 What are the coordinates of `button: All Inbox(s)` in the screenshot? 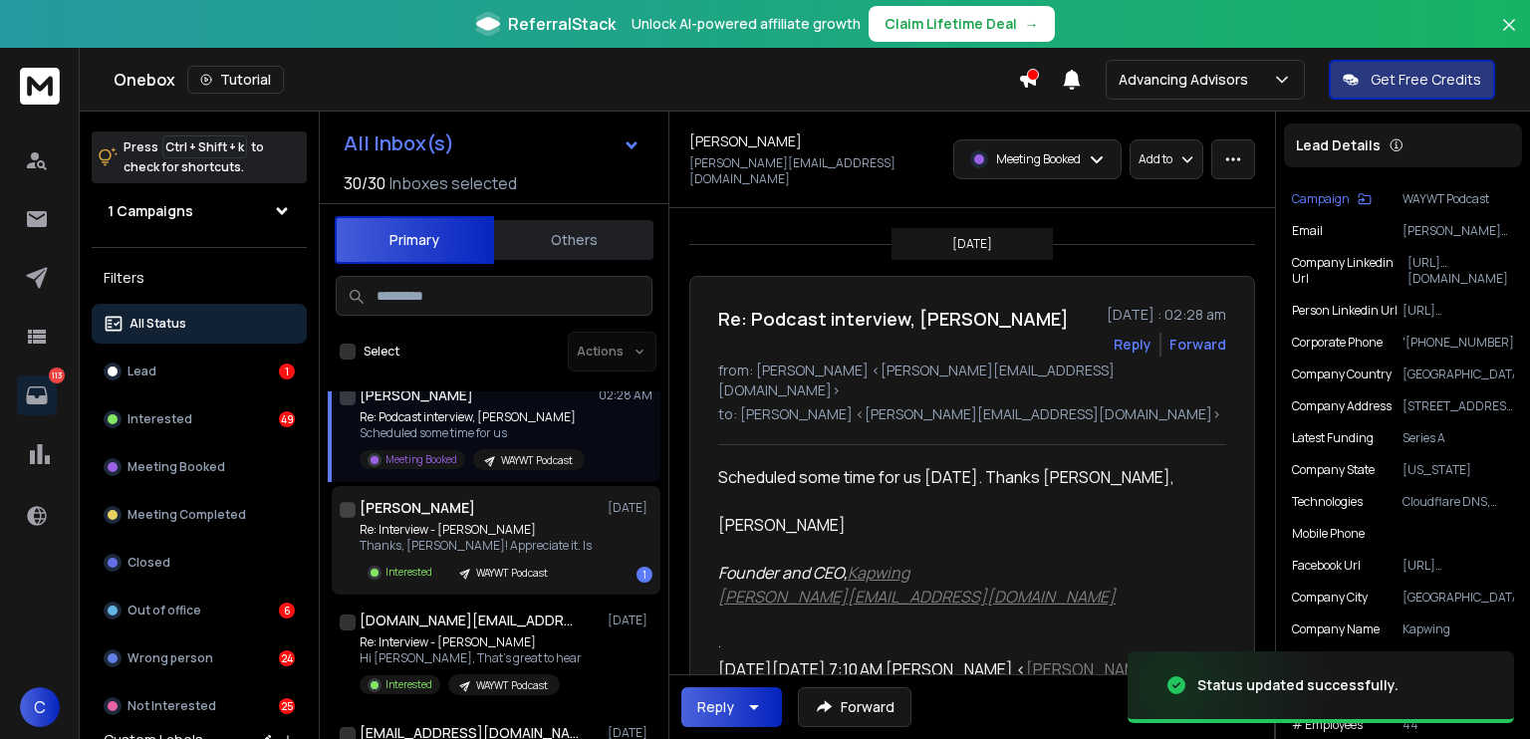 It's located at (492, 143).